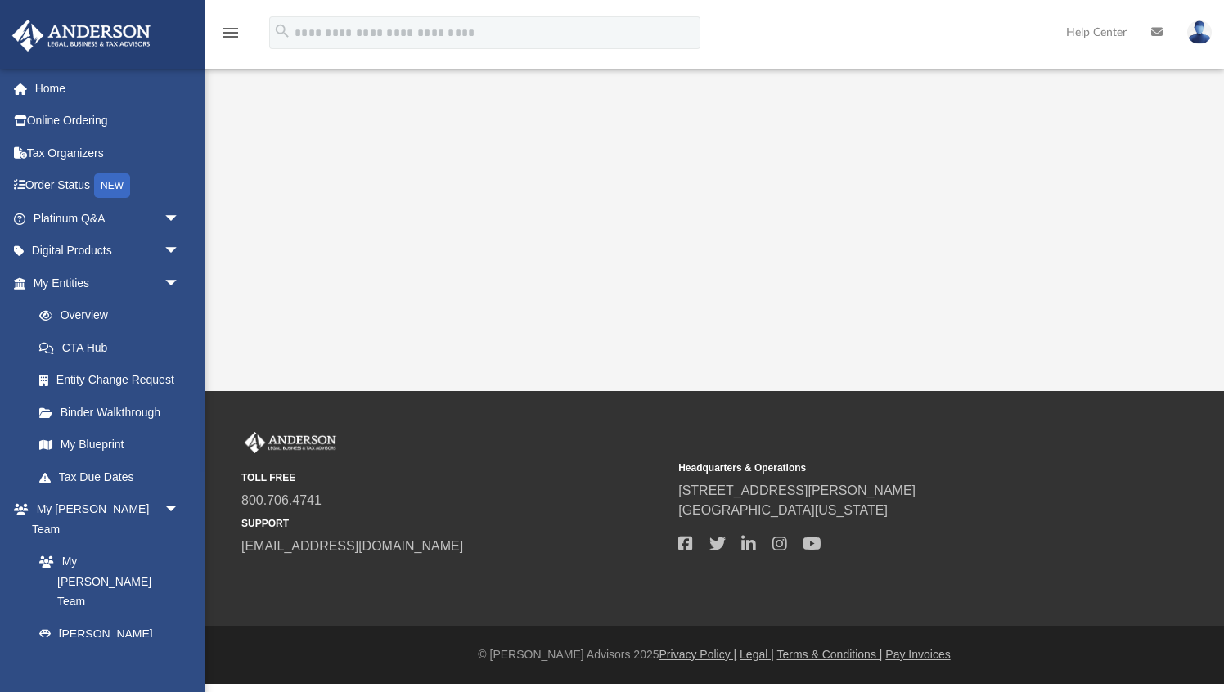  I want to click on a: Home, so click(108, 88).